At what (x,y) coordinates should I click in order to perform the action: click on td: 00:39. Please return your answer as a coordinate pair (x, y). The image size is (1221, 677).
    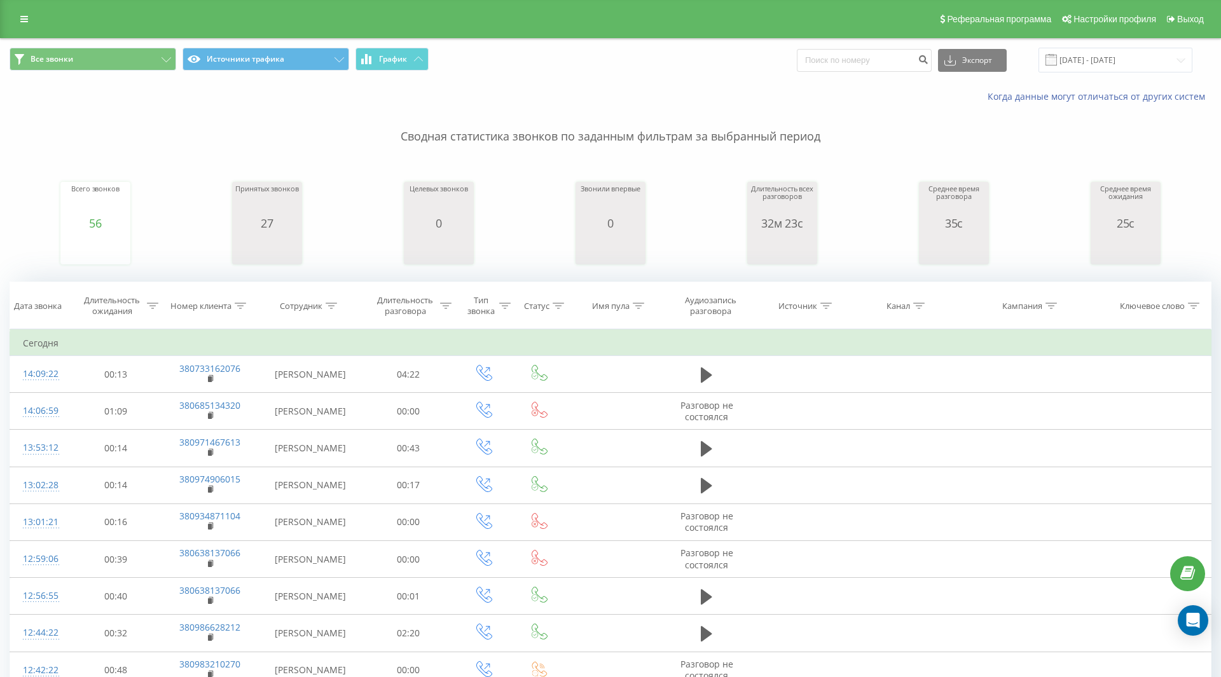
    Looking at the image, I should click on (116, 560).